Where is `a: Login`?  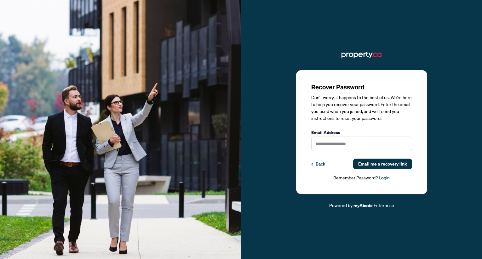
a: Login is located at coordinates (384, 178).